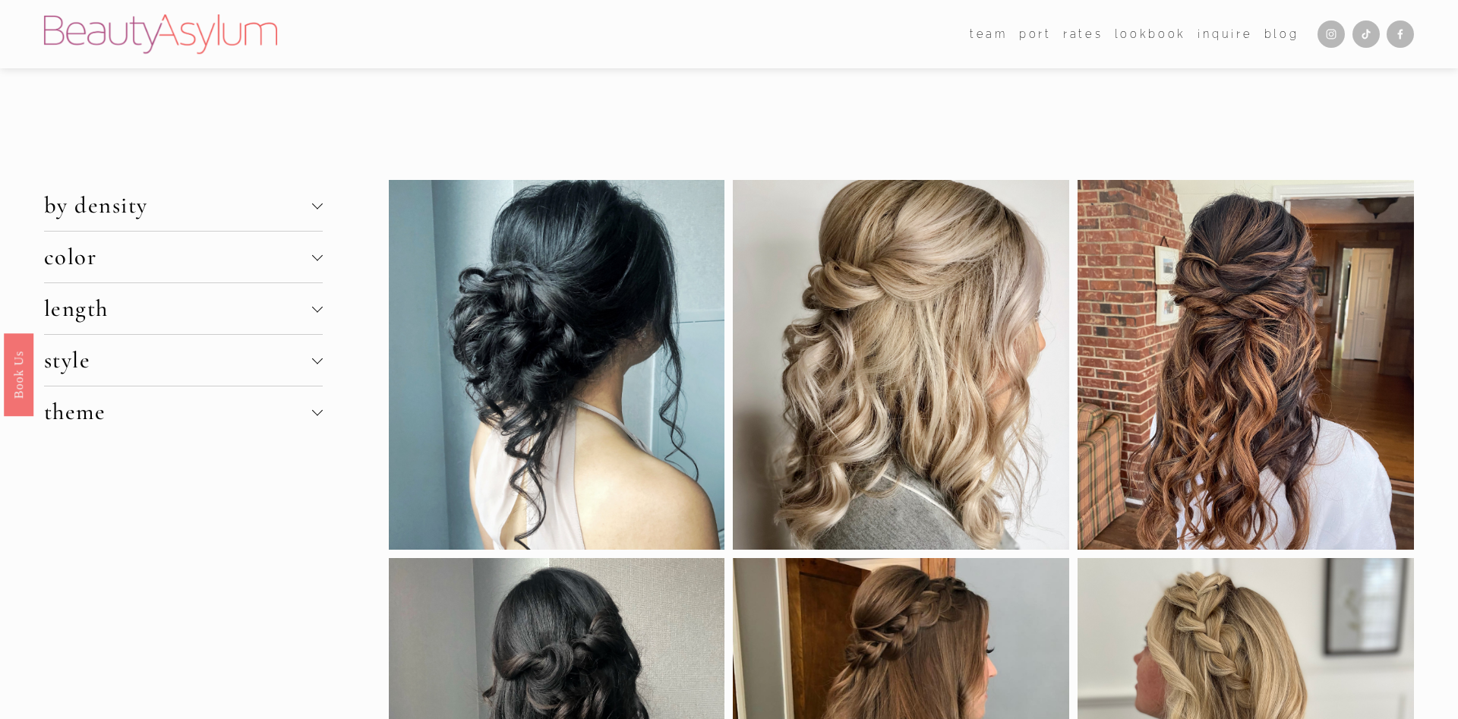 The height and width of the screenshot is (719, 1458). I want to click on span: color, so click(178, 257).